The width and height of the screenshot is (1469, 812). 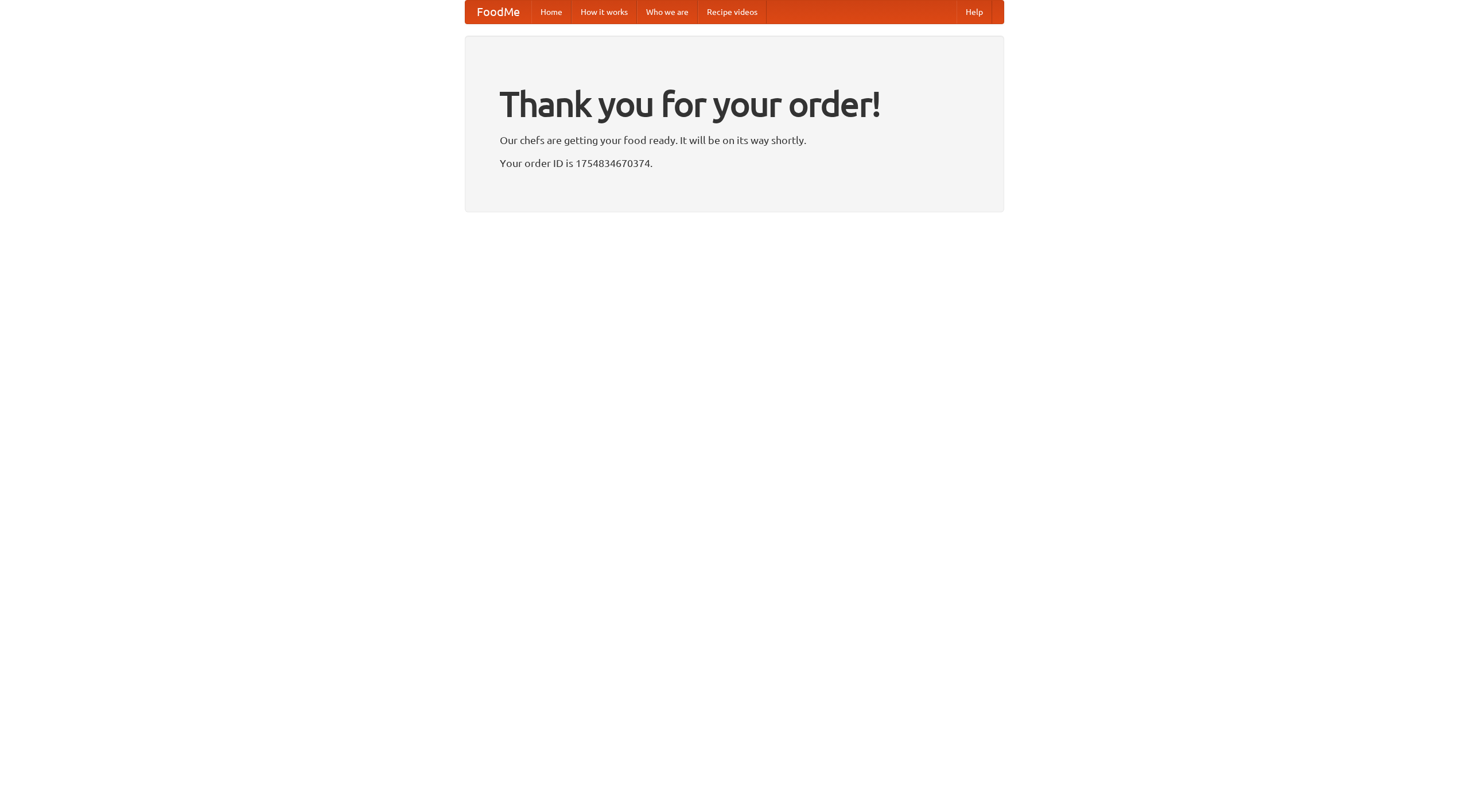 What do you see at coordinates (667, 12) in the screenshot?
I see `a: Who we are` at bounding box center [667, 12].